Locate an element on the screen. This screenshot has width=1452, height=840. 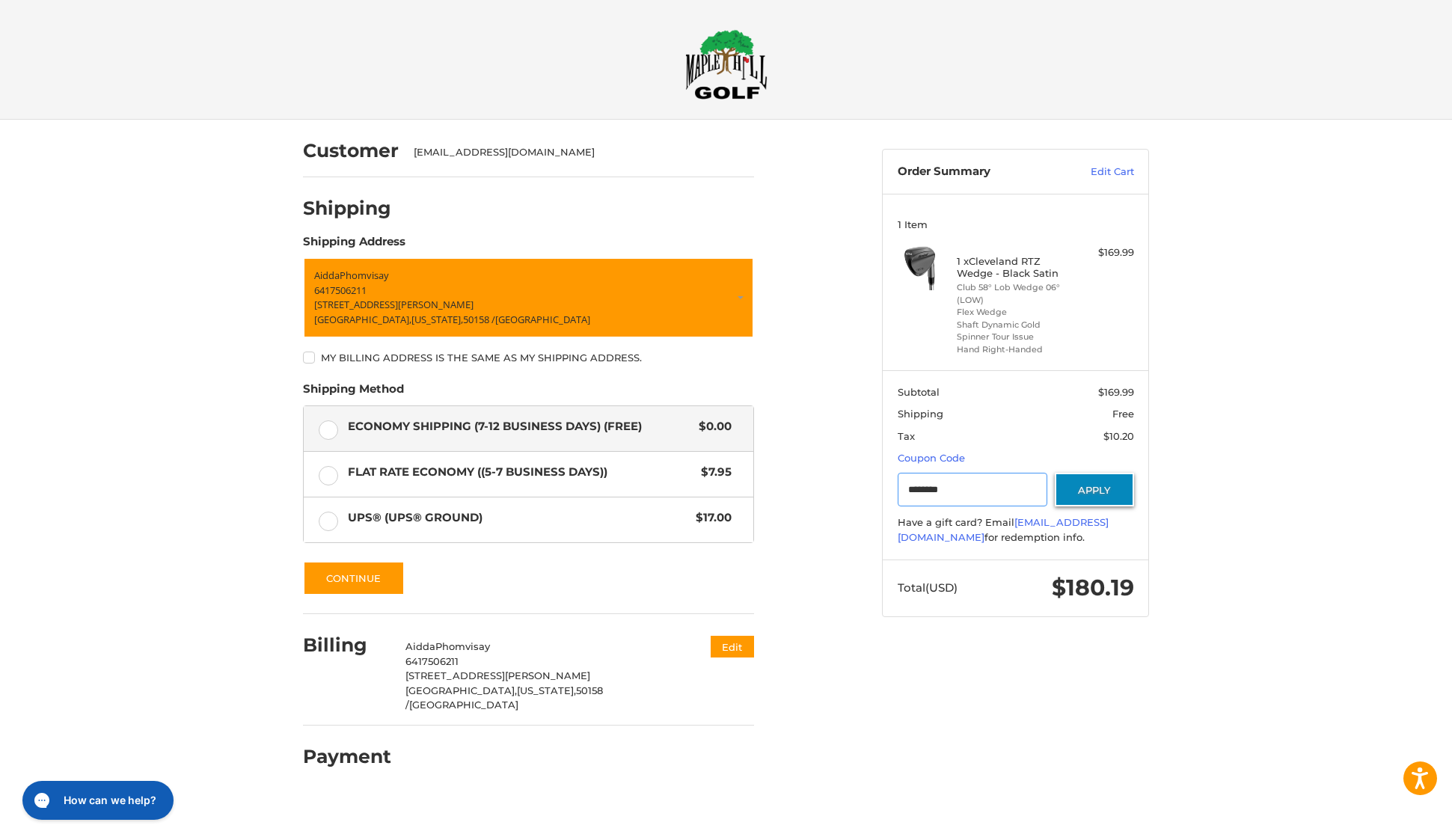
button: Continue is located at coordinates (354, 578).